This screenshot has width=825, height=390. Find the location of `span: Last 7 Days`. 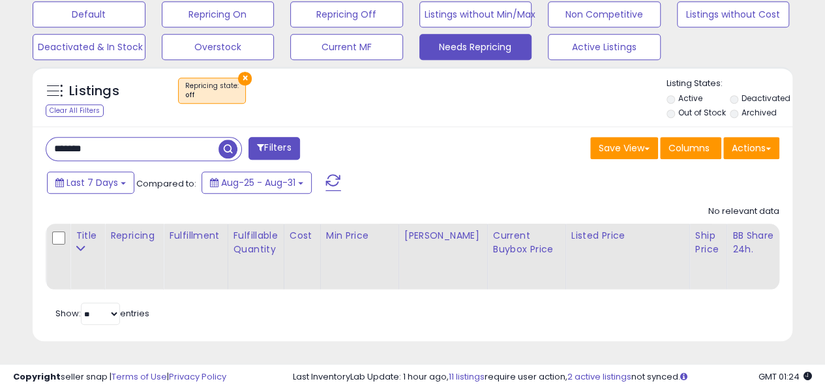

span: Last 7 Days is located at coordinates (92, 183).